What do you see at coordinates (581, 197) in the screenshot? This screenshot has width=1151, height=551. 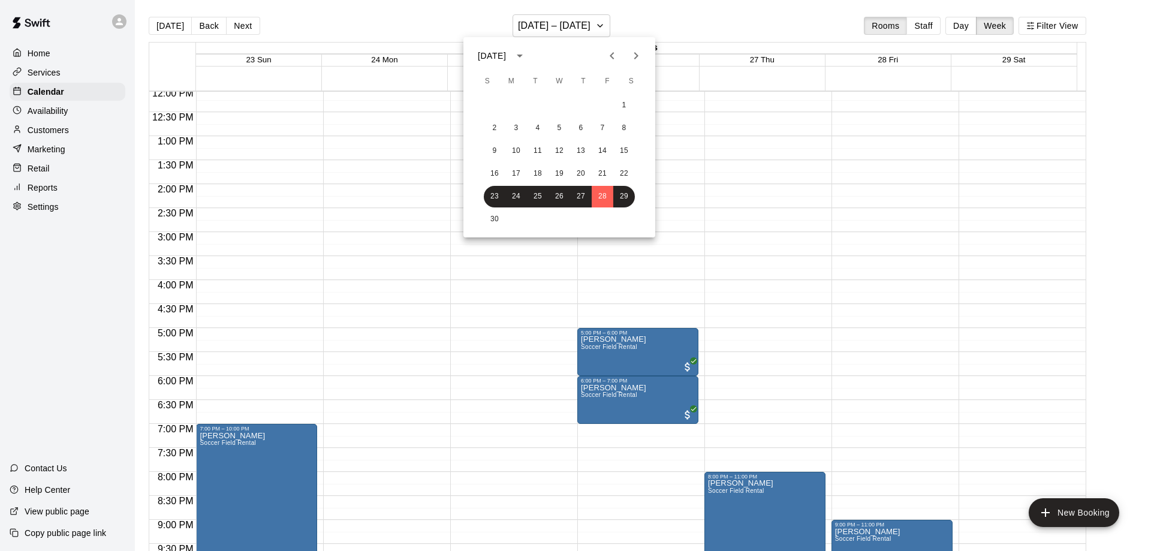 I see `button: 27` at bounding box center [581, 197].